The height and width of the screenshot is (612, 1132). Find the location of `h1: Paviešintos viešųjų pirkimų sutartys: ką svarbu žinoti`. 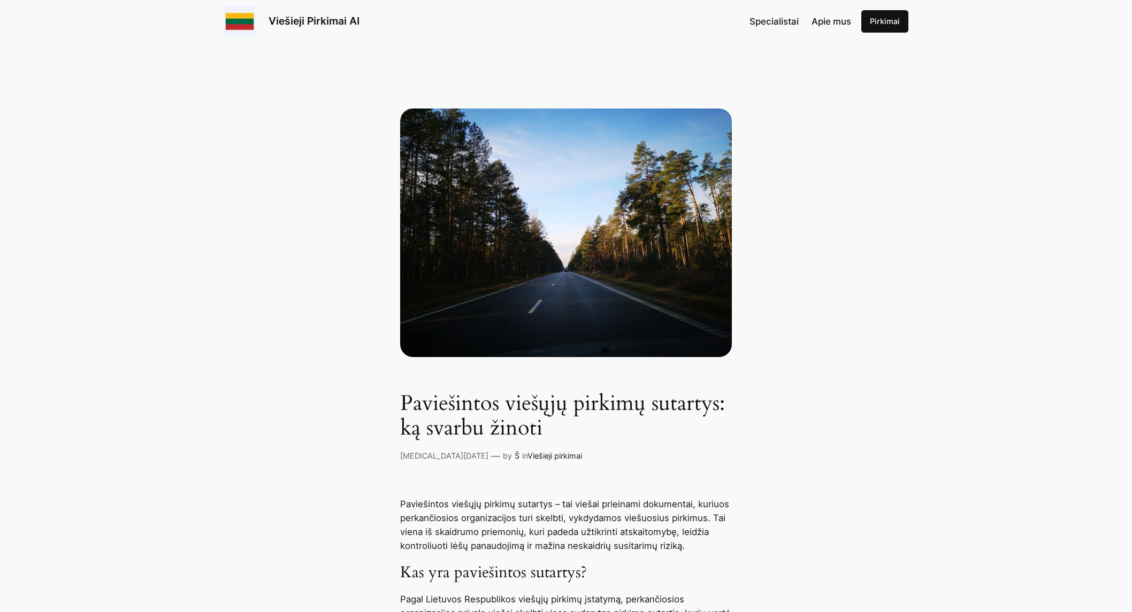

h1: Paviešintos viešųjų pirkimų sutartys: ką svarbu žinoti is located at coordinates (566, 416).